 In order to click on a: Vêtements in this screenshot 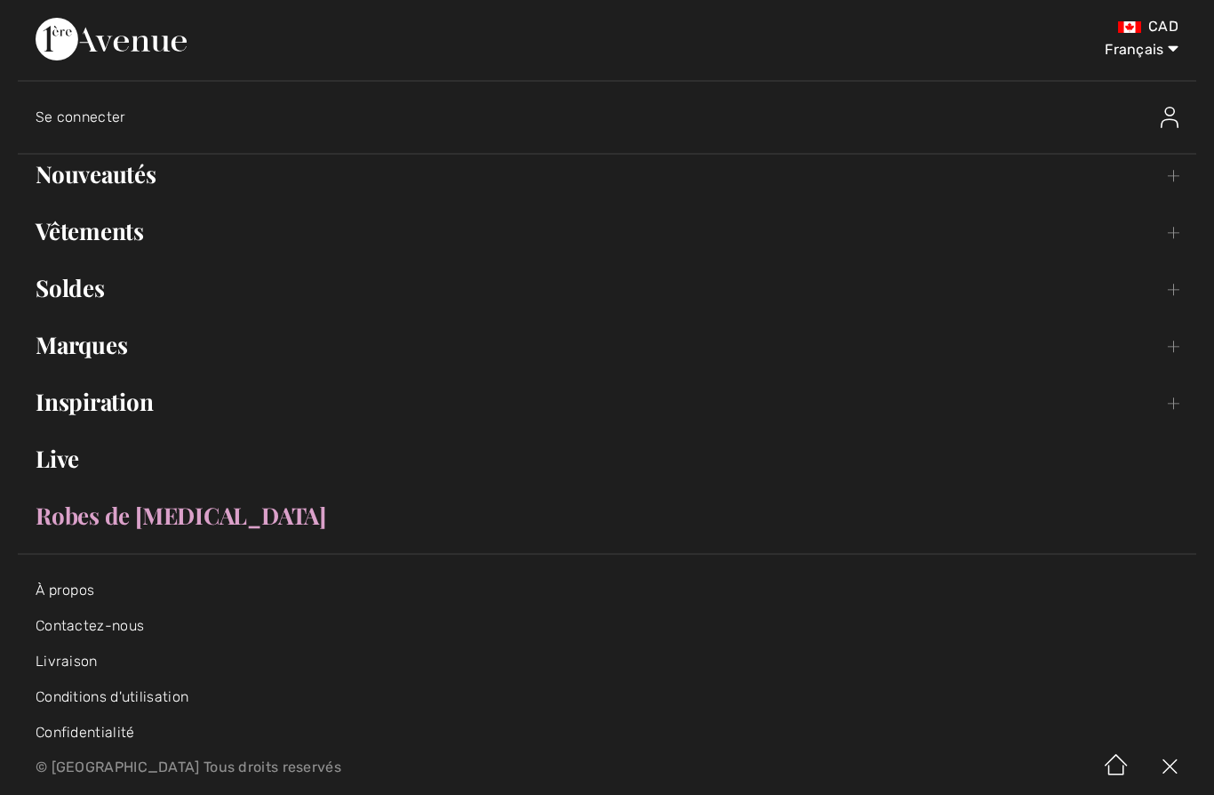, I will do `click(607, 231)`.